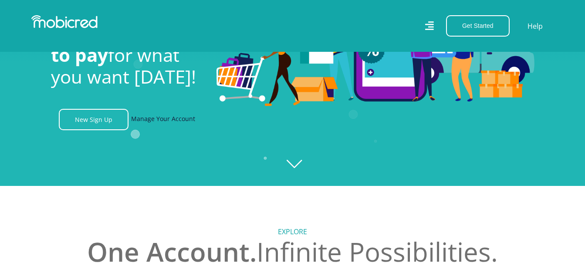  Describe the element at coordinates (478, 26) in the screenshot. I see `button: Get Started` at that location.